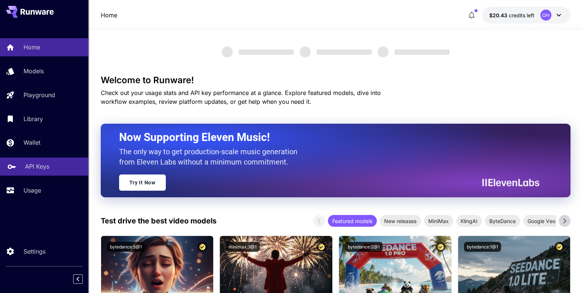 This screenshot has height=293, width=583. What do you see at coordinates (39, 95) in the screenshot?
I see `p: Playground` at bounding box center [39, 95].